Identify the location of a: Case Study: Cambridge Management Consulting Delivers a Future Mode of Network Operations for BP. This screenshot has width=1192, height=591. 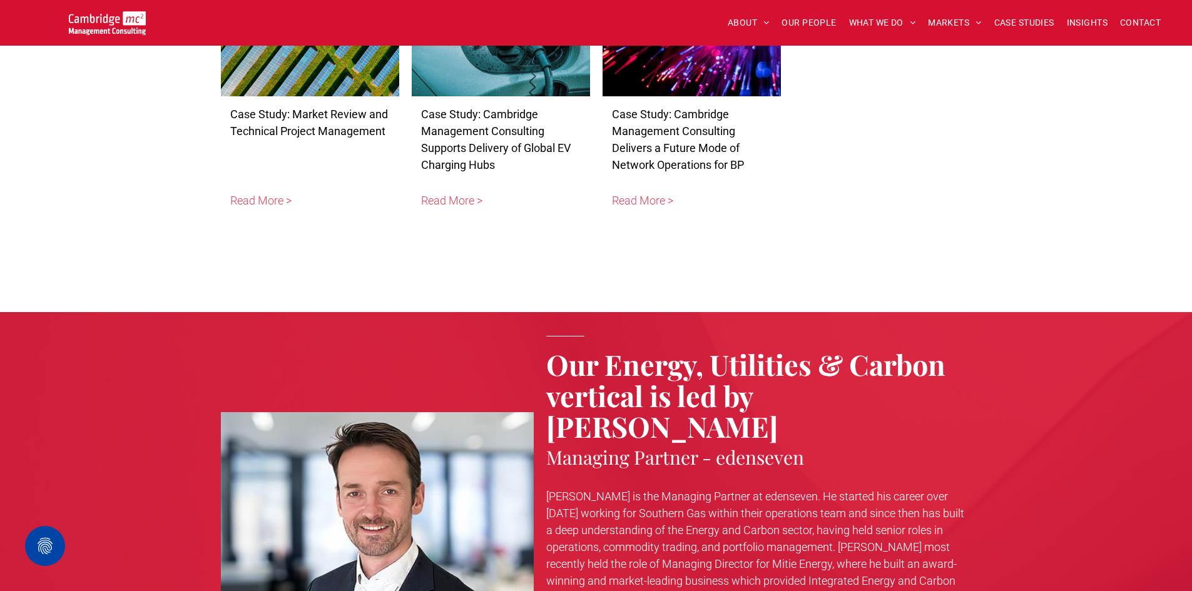
(691, 140).